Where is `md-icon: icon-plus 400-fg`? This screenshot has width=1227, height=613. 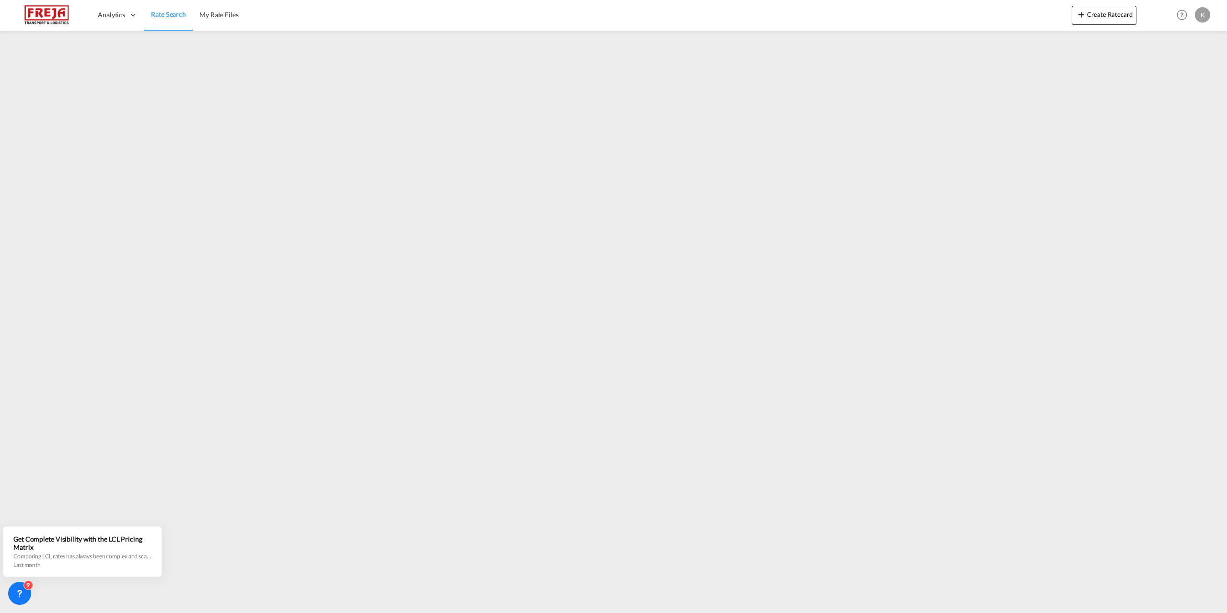
md-icon: icon-plus 400-fg is located at coordinates (1082, 14).